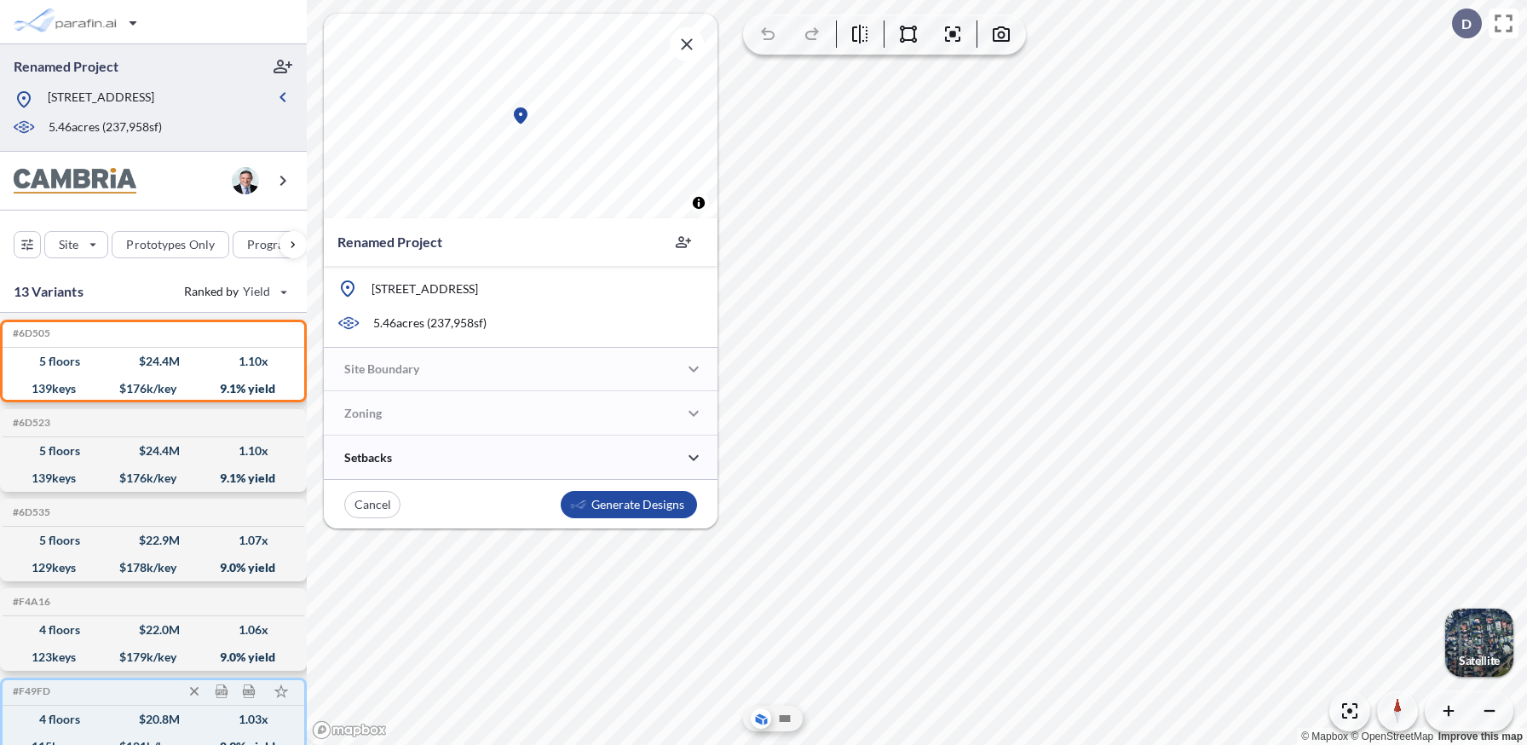 The image size is (1527, 745). Describe the element at coordinates (49, 291) in the screenshot. I see `p: 13 Variants` at that location.